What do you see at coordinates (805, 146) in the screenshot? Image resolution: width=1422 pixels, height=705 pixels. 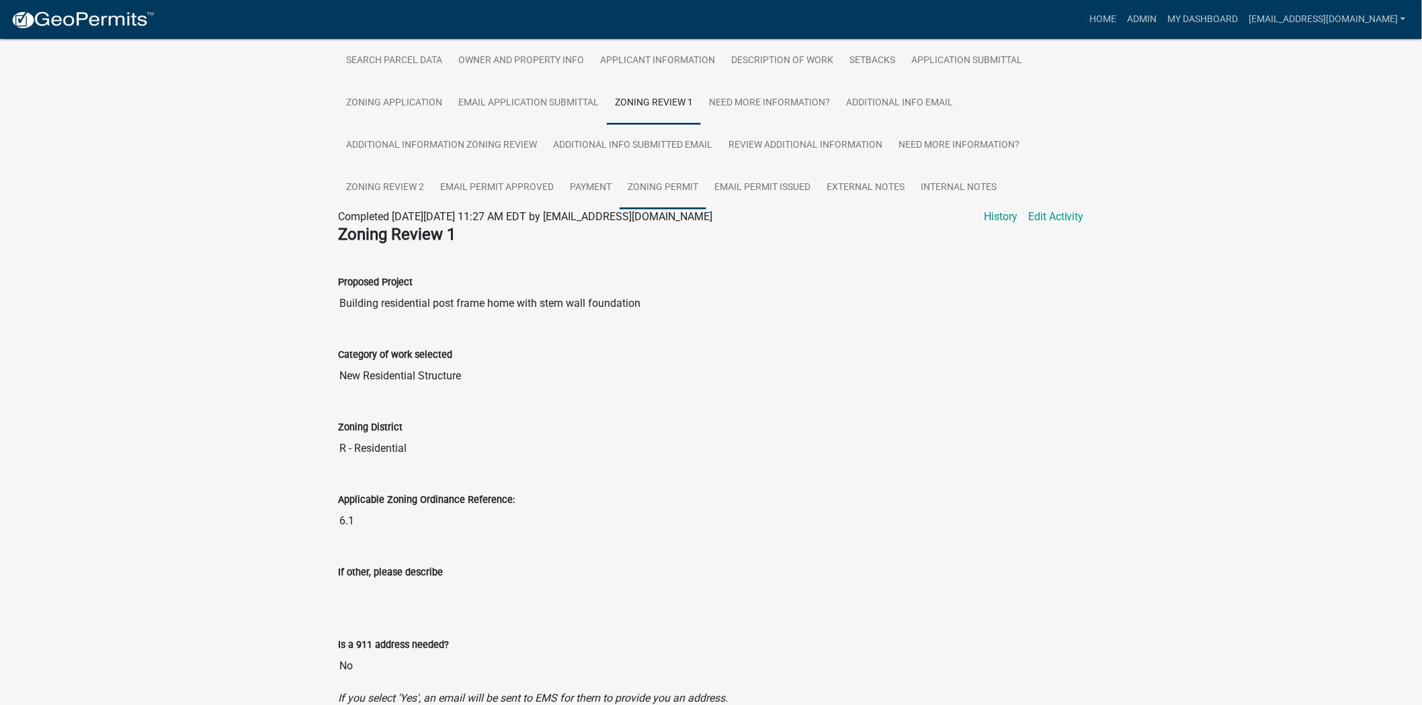 I see `a: Review Additional Information` at bounding box center [805, 146].